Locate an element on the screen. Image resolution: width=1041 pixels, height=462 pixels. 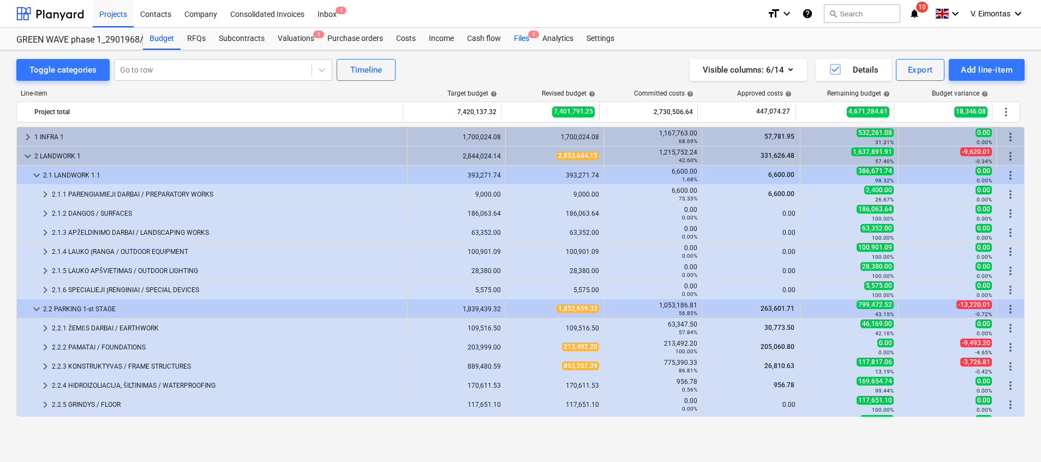
a: Income is located at coordinates (441, 39).